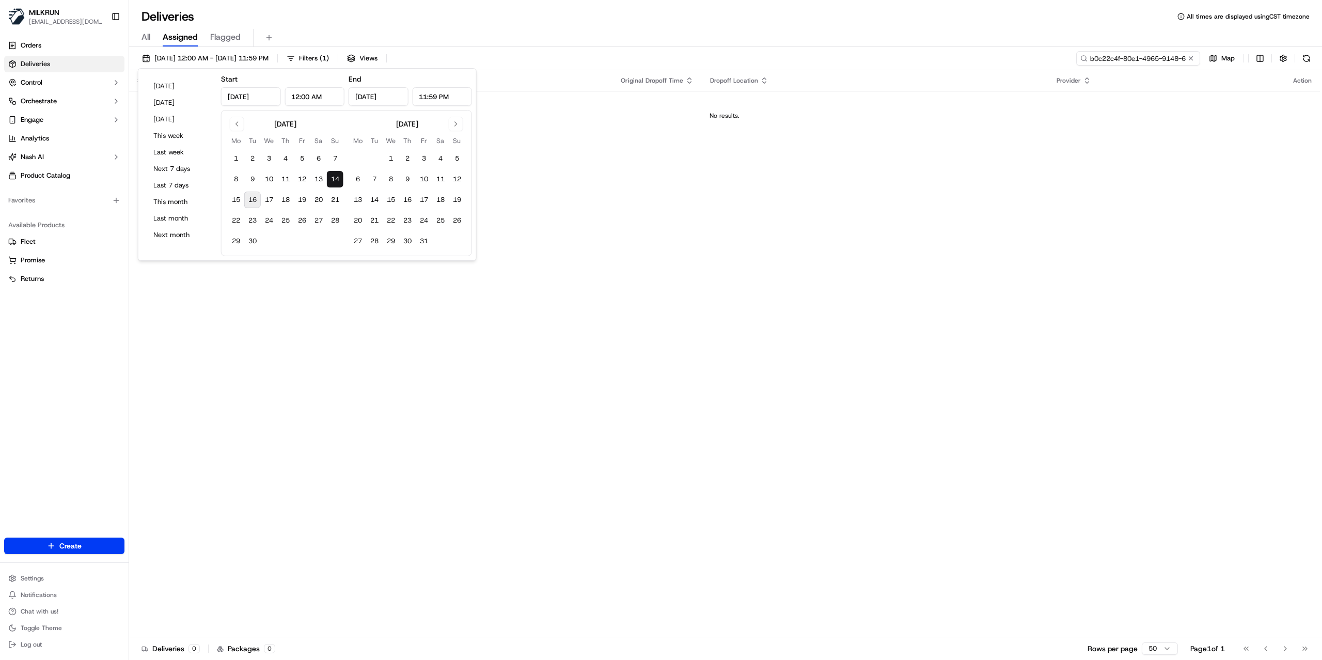  Describe the element at coordinates (424, 140) in the screenshot. I see `th: Friday` at that location.